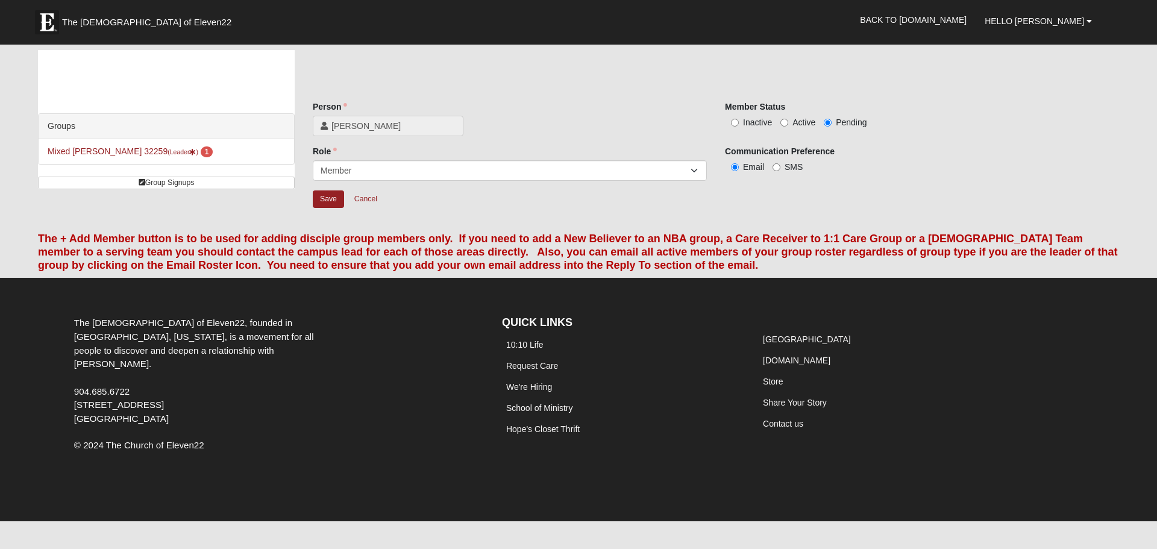 The image size is (1157, 549). What do you see at coordinates (804, 122) in the screenshot?
I see `span: Active` at bounding box center [804, 122].